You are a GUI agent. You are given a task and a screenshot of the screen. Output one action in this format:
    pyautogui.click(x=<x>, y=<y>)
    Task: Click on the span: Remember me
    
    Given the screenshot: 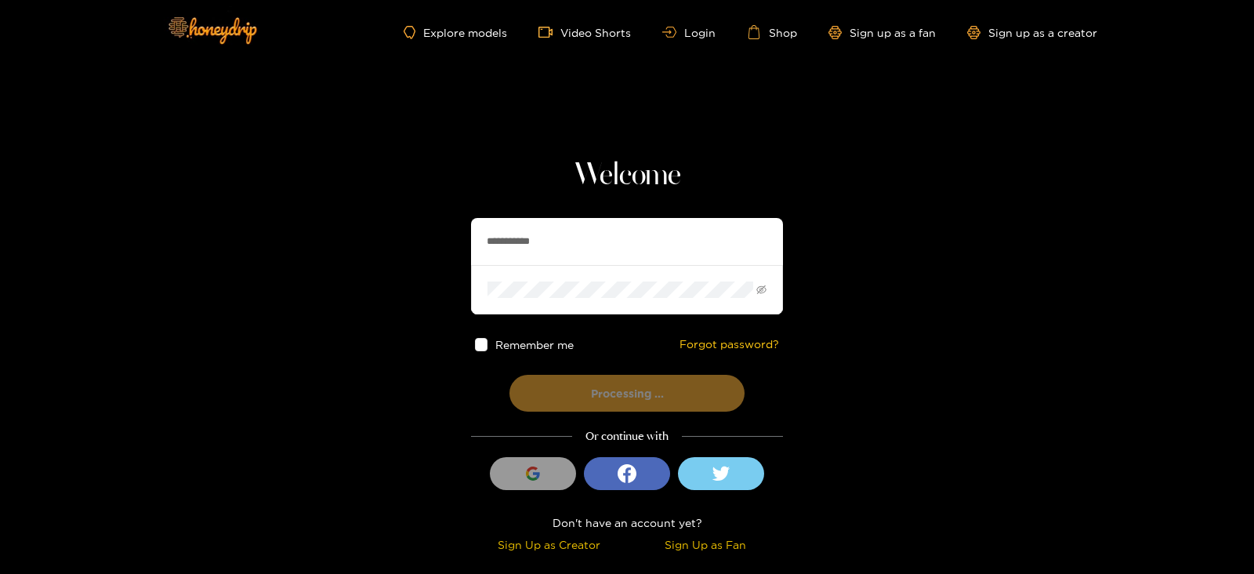 What is the action you would take?
    pyautogui.click(x=536, y=344)
    